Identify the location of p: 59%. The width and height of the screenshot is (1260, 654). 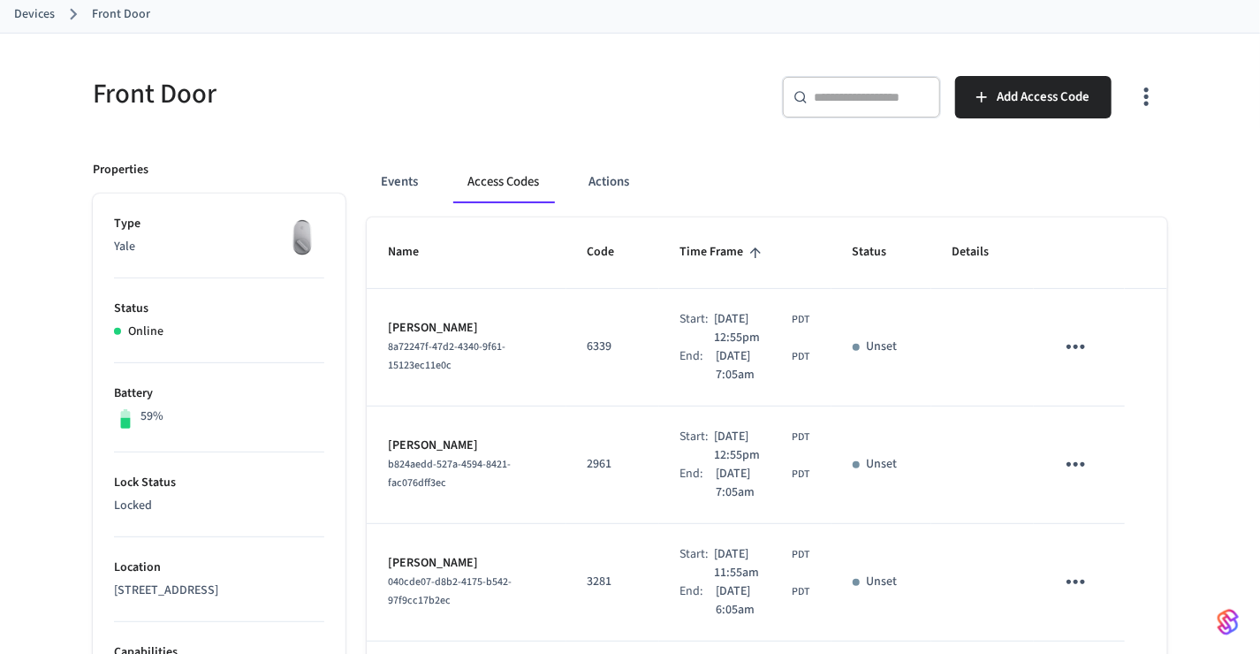
(152, 416).